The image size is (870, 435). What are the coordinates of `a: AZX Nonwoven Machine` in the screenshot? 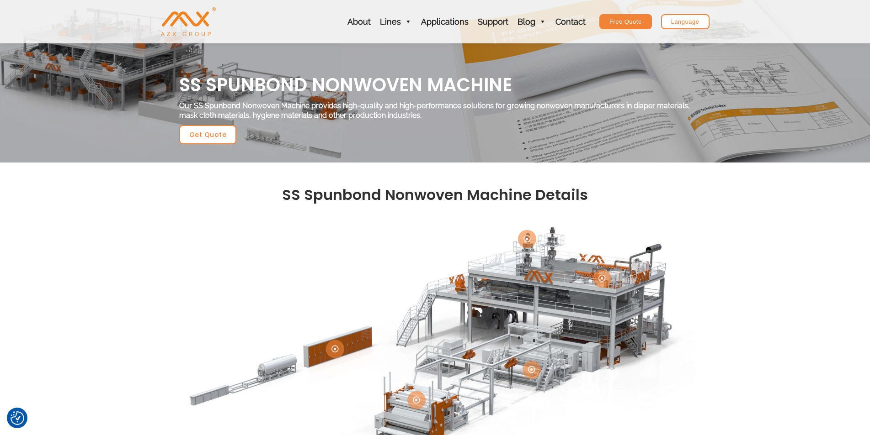 It's located at (188, 21).